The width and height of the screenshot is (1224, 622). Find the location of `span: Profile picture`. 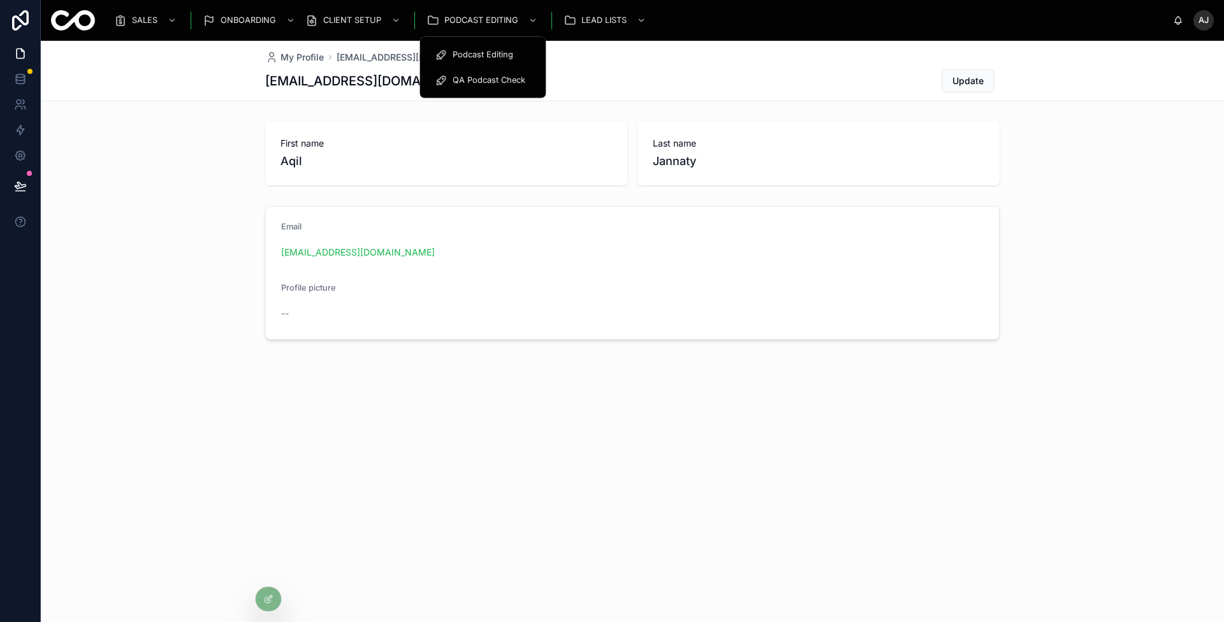

span: Profile picture is located at coordinates (309, 288).